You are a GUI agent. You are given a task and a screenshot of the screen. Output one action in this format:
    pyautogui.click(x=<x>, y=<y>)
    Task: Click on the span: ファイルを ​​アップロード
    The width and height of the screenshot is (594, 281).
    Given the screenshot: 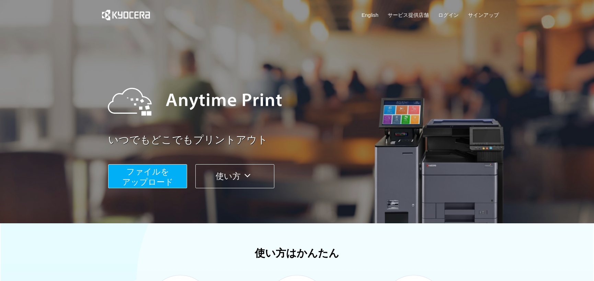 What is the action you would take?
    pyautogui.click(x=148, y=177)
    